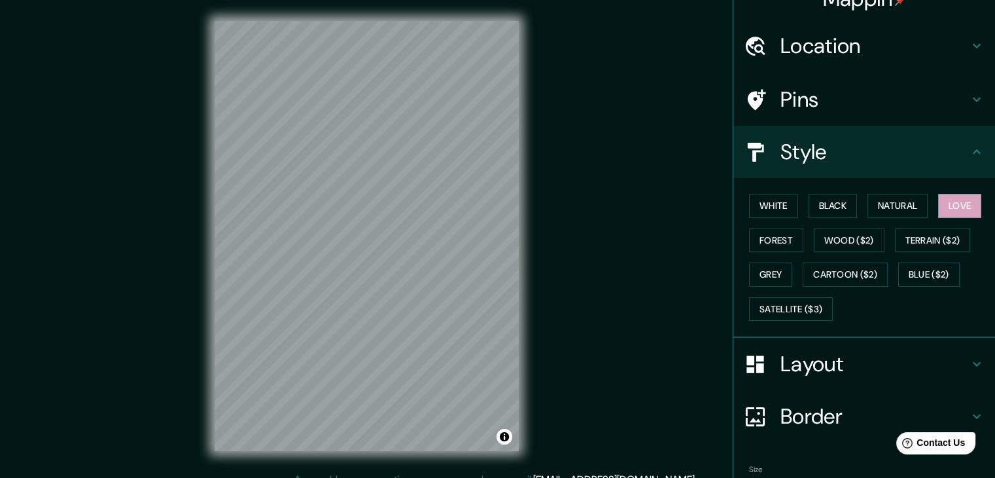 Image resolution: width=995 pixels, height=478 pixels. What do you see at coordinates (864, 152) in the screenshot?
I see `div: Style` at bounding box center [864, 152].